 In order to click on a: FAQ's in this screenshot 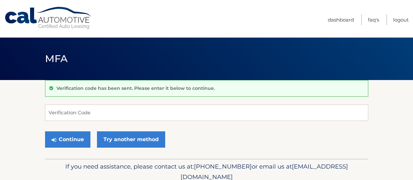, I will do `click(373, 20)`.